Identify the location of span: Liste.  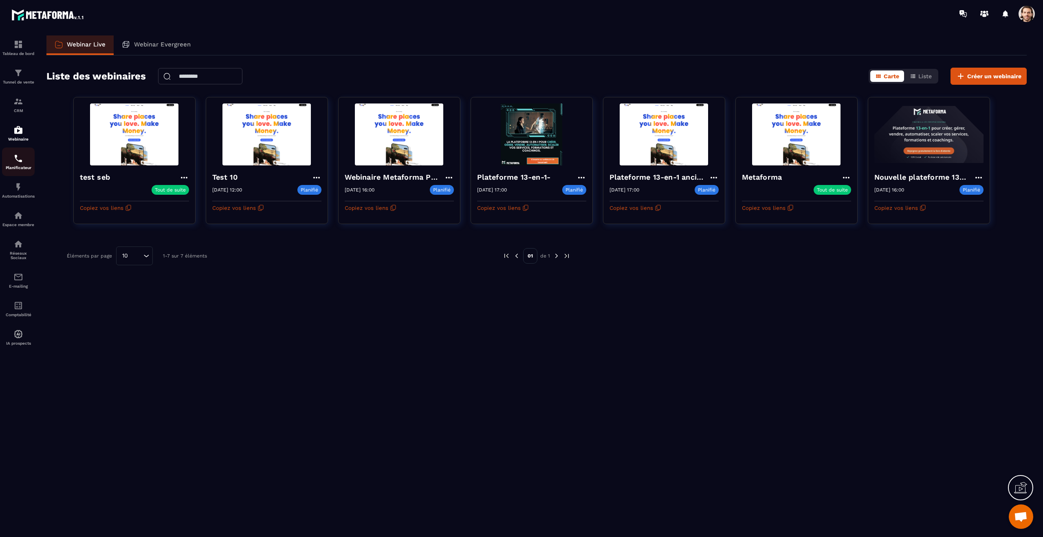
(925, 76).